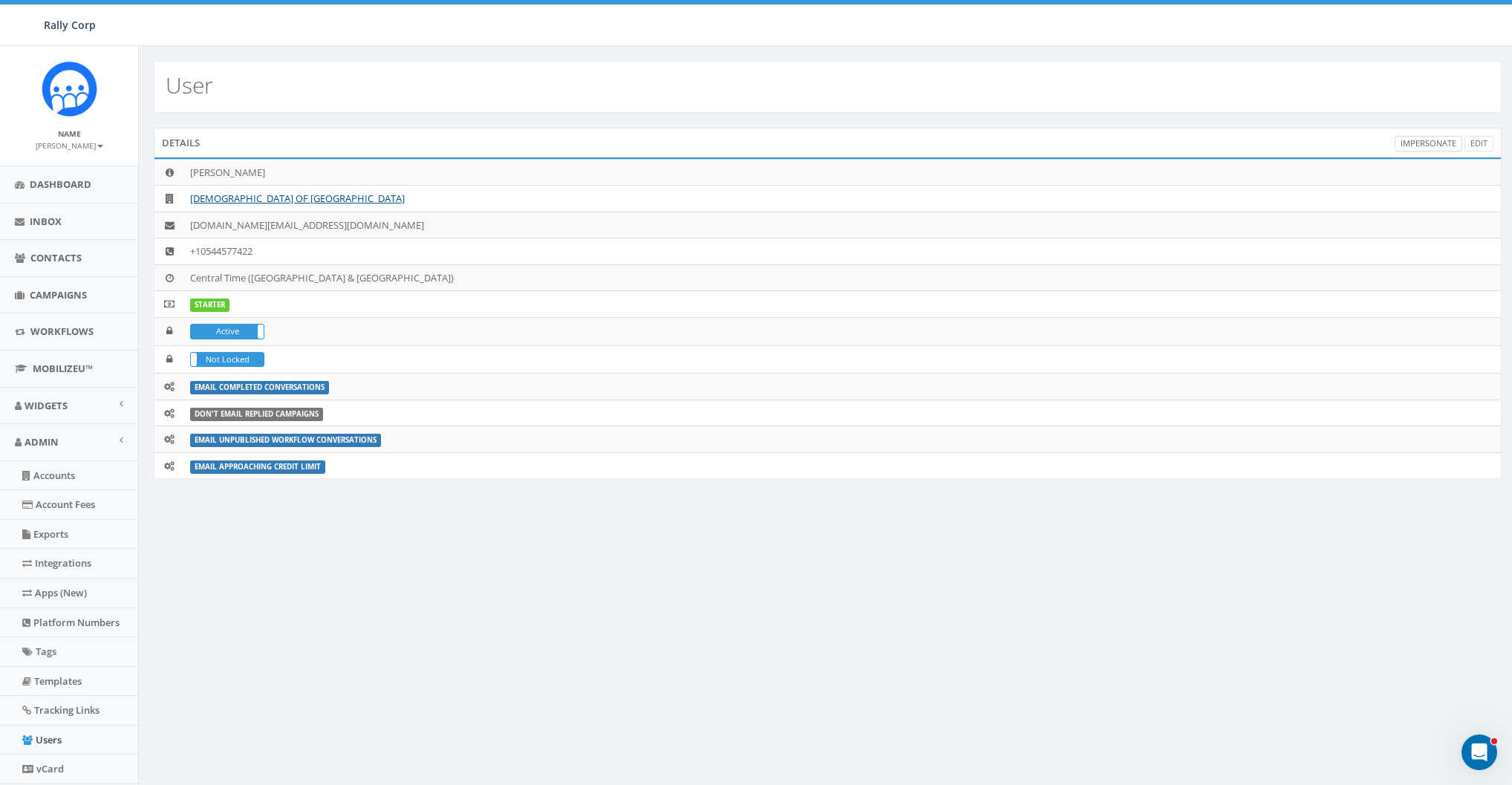 The image size is (1512, 785). What do you see at coordinates (256, 414) in the screenshot?
I see `label: Don't Email Replied Campaigns` at bounding box center [256, 414].